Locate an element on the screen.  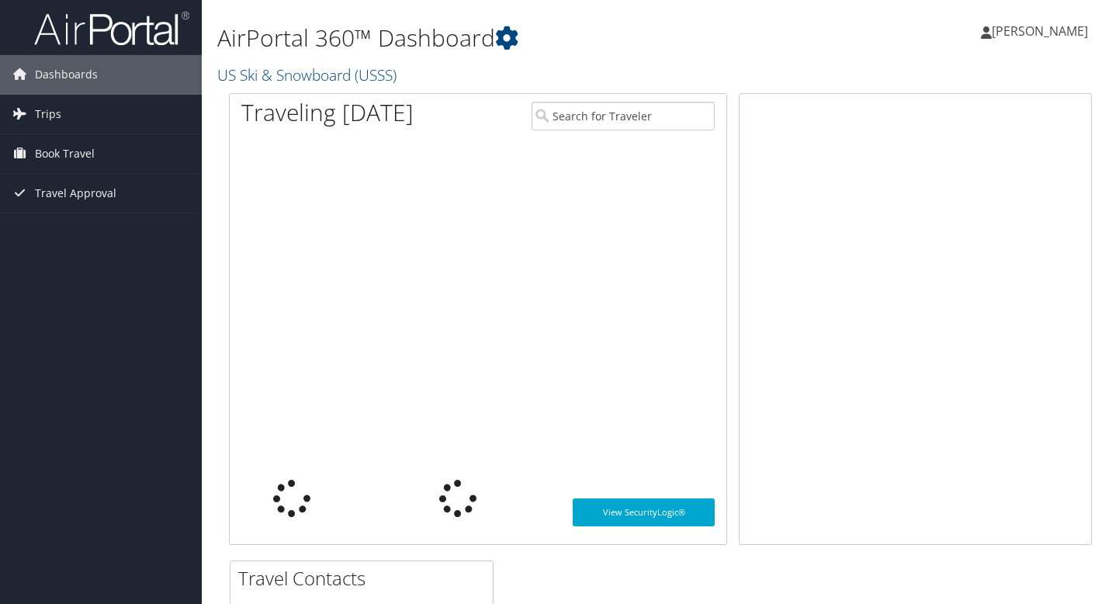
span: Travel Approval is located at coordinates (75, 193).